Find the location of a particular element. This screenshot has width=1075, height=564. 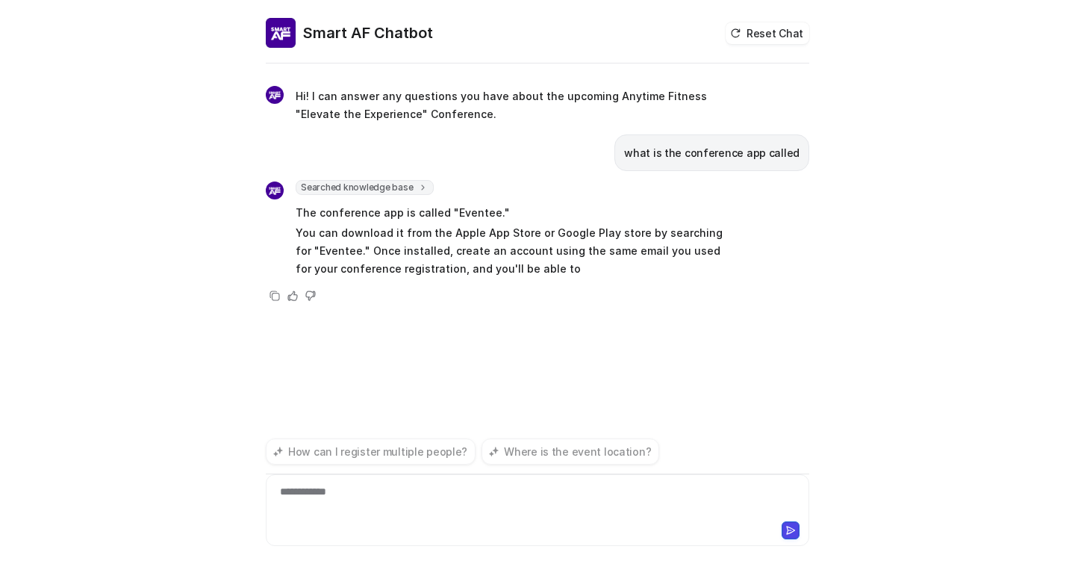

p: You can download it from the Apple App Store or Google Play store by searching for "Eventee." Onc... is located at coordinates (514, 251).